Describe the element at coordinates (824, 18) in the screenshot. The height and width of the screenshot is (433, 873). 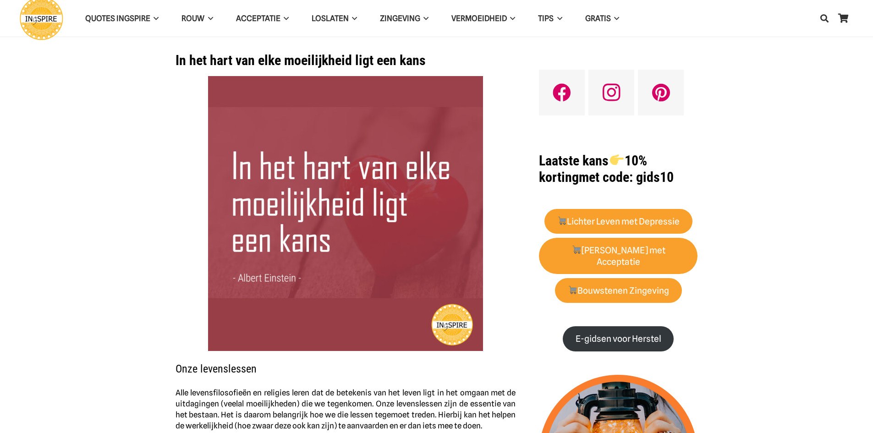
I see `a: Zoeken` at that location.